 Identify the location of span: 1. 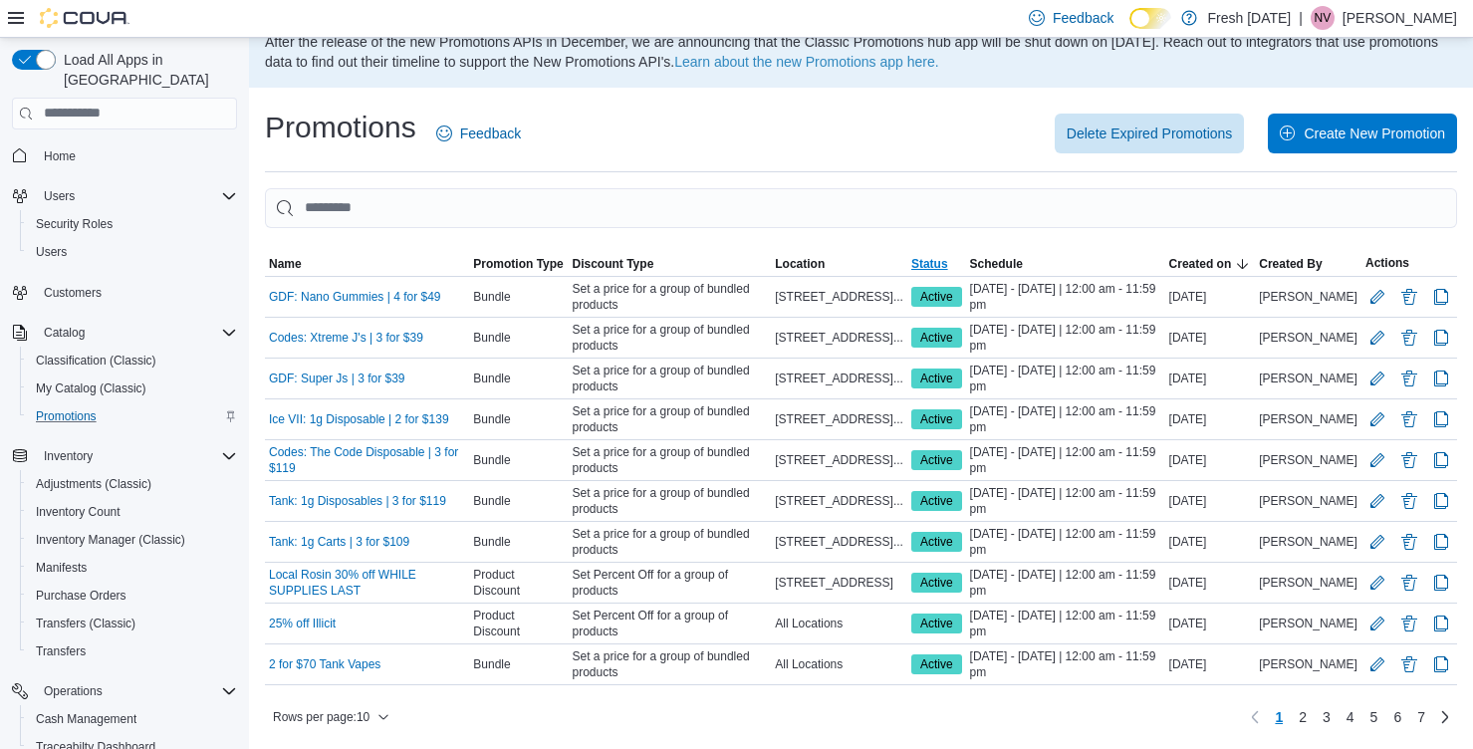
(1279, 717).